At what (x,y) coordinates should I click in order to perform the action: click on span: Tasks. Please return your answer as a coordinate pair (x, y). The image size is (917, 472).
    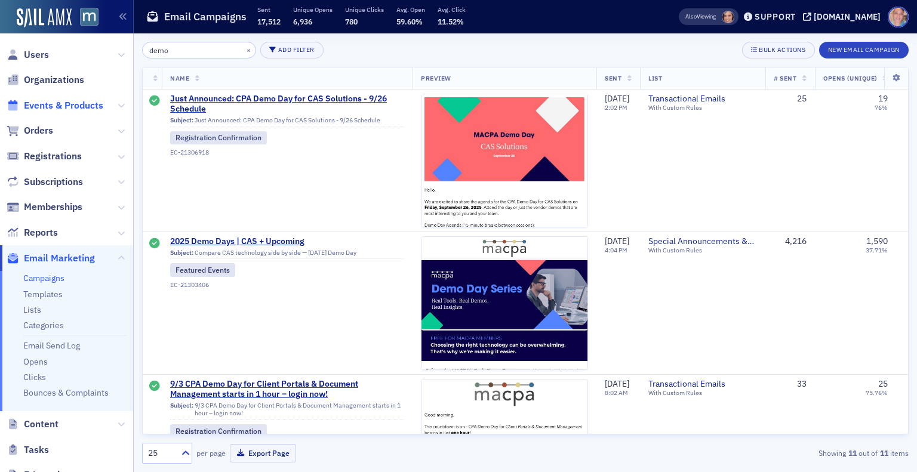
    Looking at the image, I should click on (36, 450).